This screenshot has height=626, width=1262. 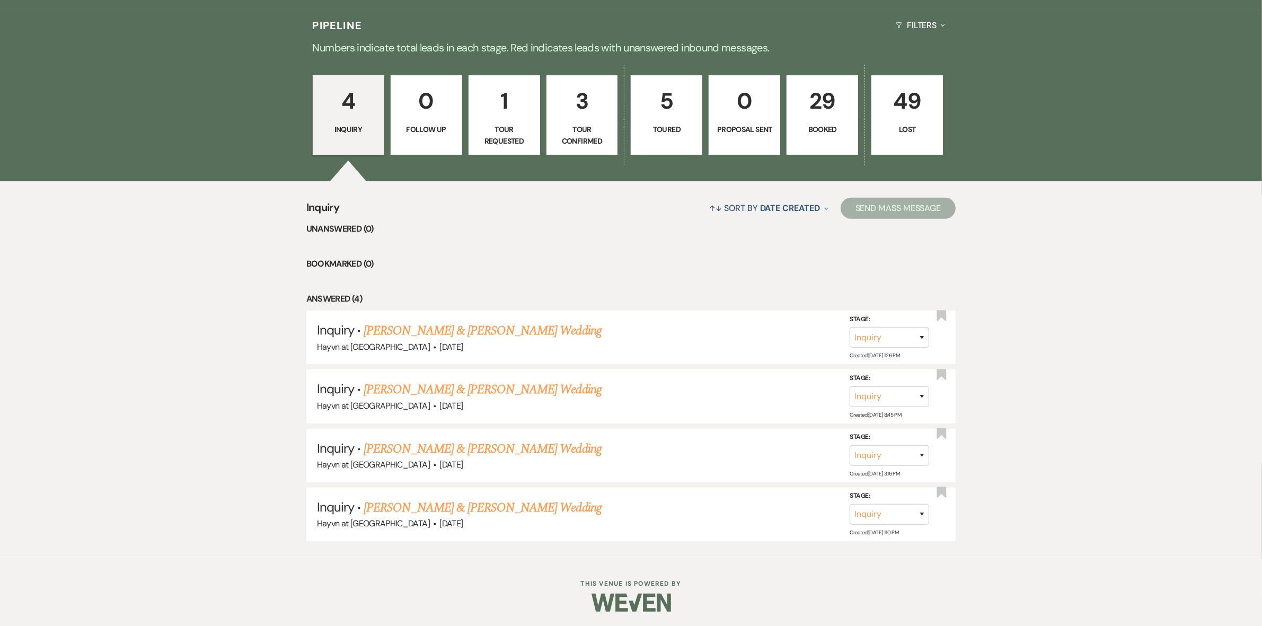 What do you see at coordinates (631, 48) in the screenshot?
I see `p: Numbers indicate total leads in each stage. Red indicates leads with unanswered inbound messages.` at bounding box center [631, 48].